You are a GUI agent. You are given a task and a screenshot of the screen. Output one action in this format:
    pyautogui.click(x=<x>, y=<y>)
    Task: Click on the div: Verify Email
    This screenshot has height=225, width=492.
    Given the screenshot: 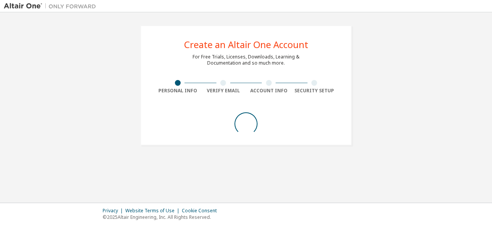 What is the action you would take?
    pyautogui.click(x=223, y=91)
    